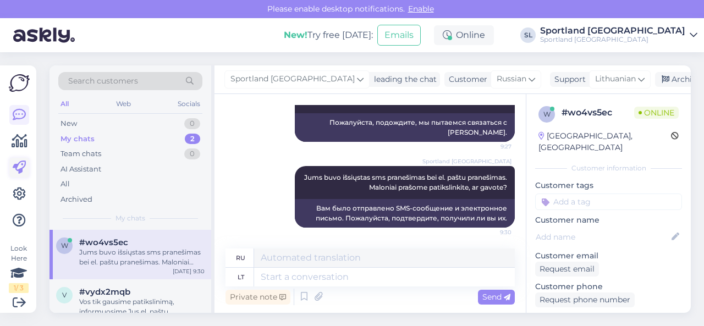 This screenshot has height=326, width=704. Describe the element at coordinates (103, 81) in the screenshot. I see `span: Search customers` at that location.